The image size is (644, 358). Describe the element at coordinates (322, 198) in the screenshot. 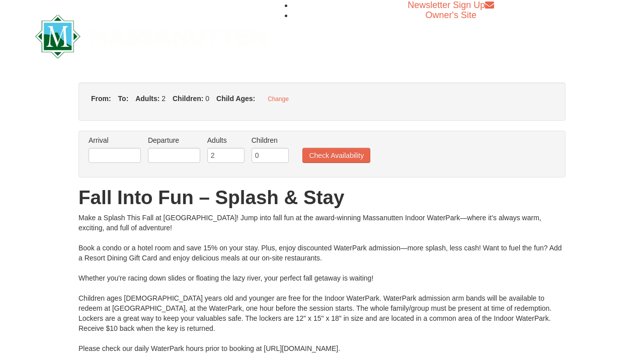

I see `h1: Fall Into Fun – Splash & Stay` at that location.